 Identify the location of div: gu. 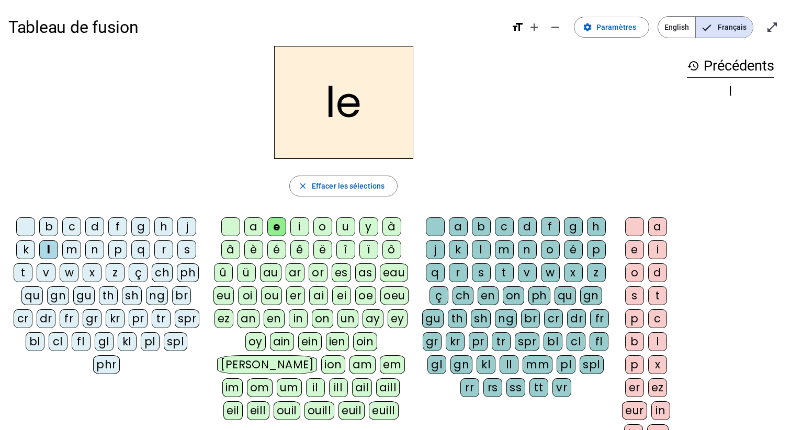
(84, 296).